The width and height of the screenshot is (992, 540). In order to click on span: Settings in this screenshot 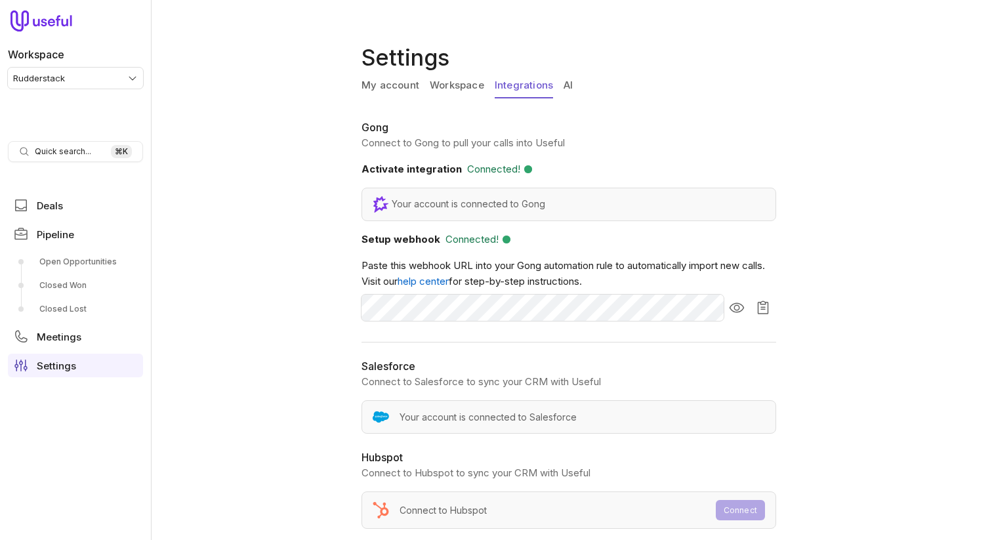, I will do `click(56, 366)`.